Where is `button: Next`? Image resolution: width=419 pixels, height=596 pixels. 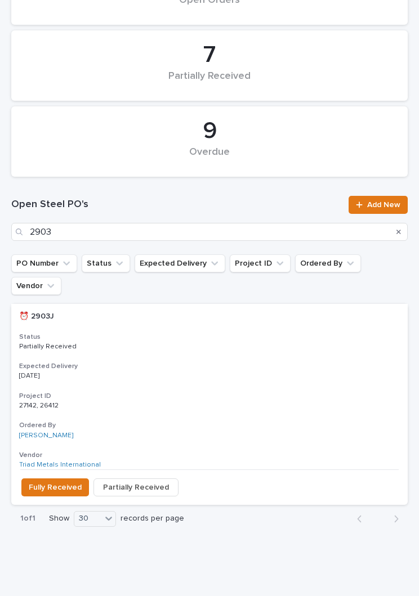
button: Next is located at coordinates (392, 519).